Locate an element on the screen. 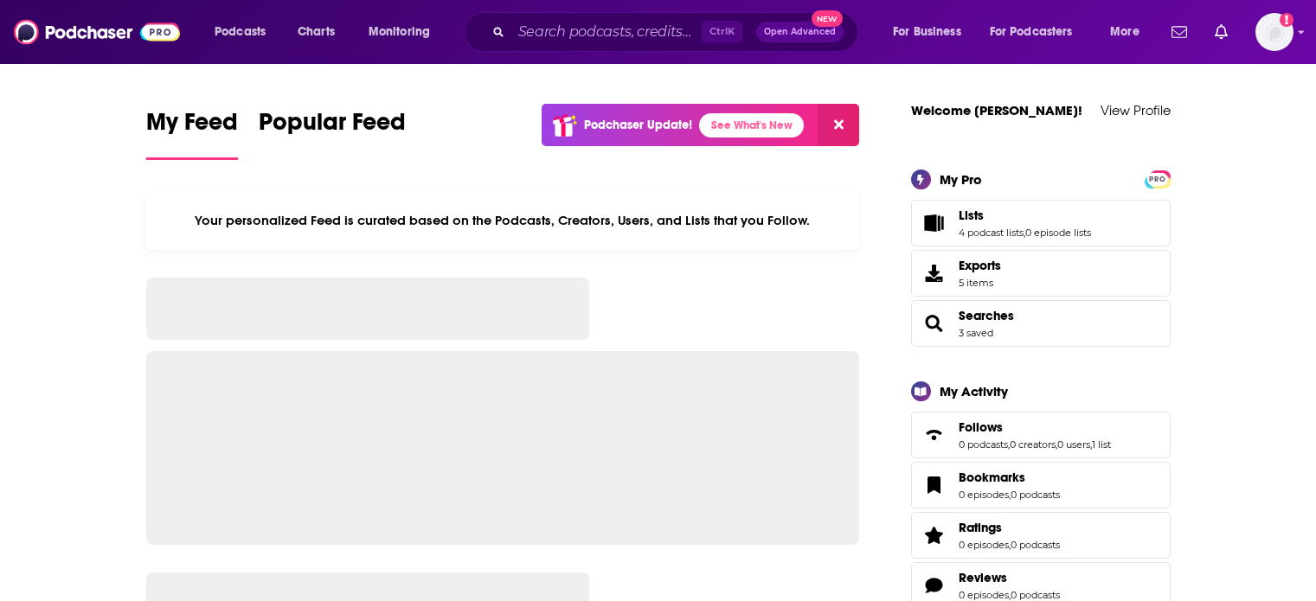 This screenshot has width=1316, height=601. p: Podchaser Update! is located at coordinates (638, 125).